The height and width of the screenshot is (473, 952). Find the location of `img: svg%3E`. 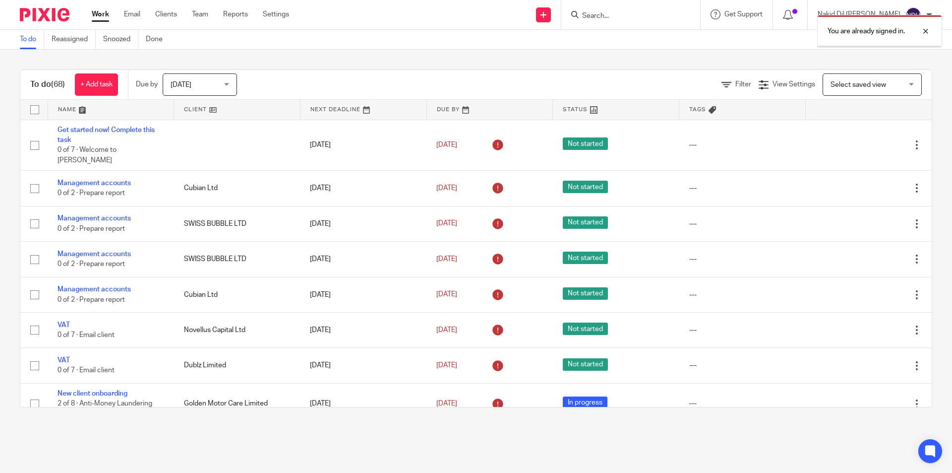

img: svg%3E is located at coordinates (914, 15).